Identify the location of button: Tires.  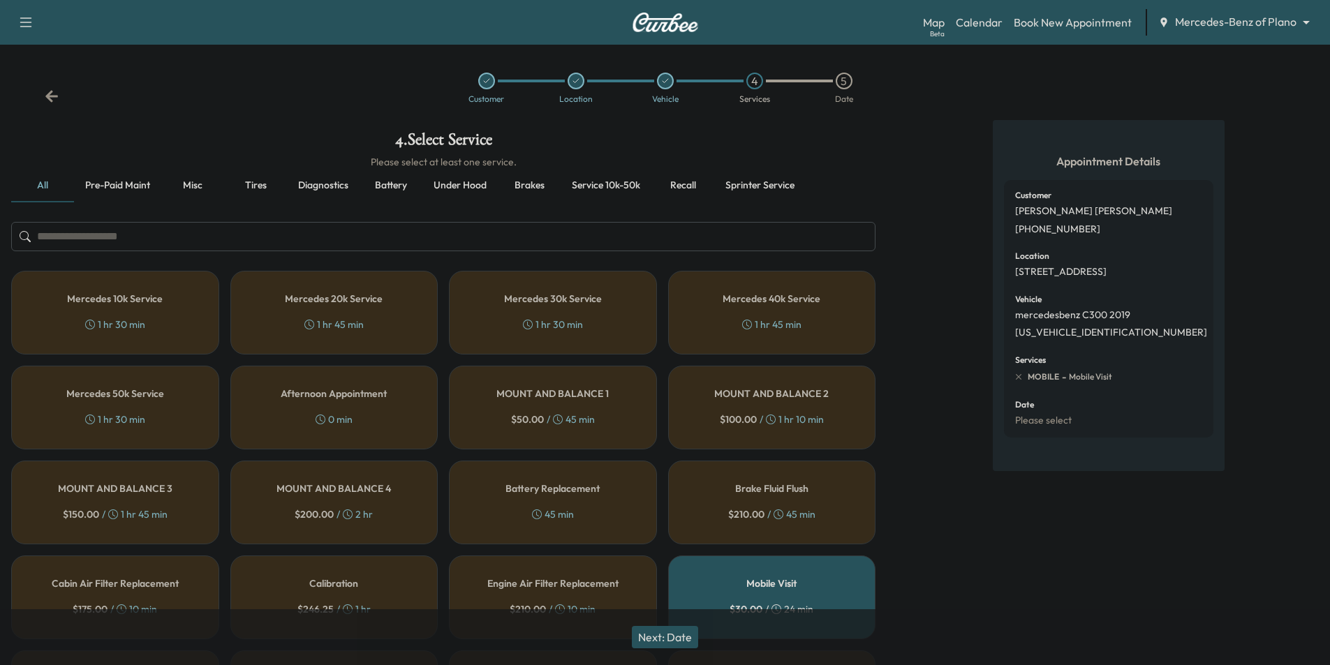
(256, 186).